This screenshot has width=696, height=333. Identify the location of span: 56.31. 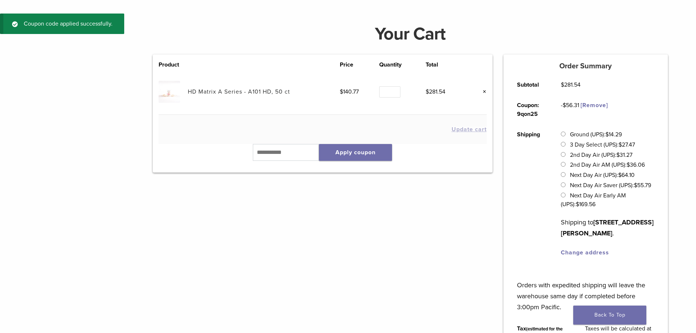
(570, 105).